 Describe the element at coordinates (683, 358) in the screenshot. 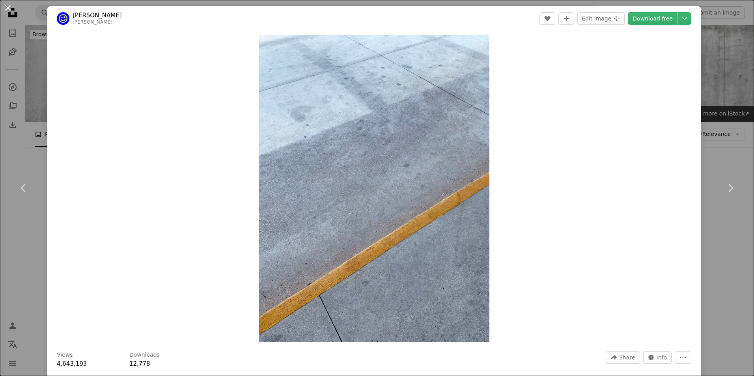

I see `button: More Actions` at that location.